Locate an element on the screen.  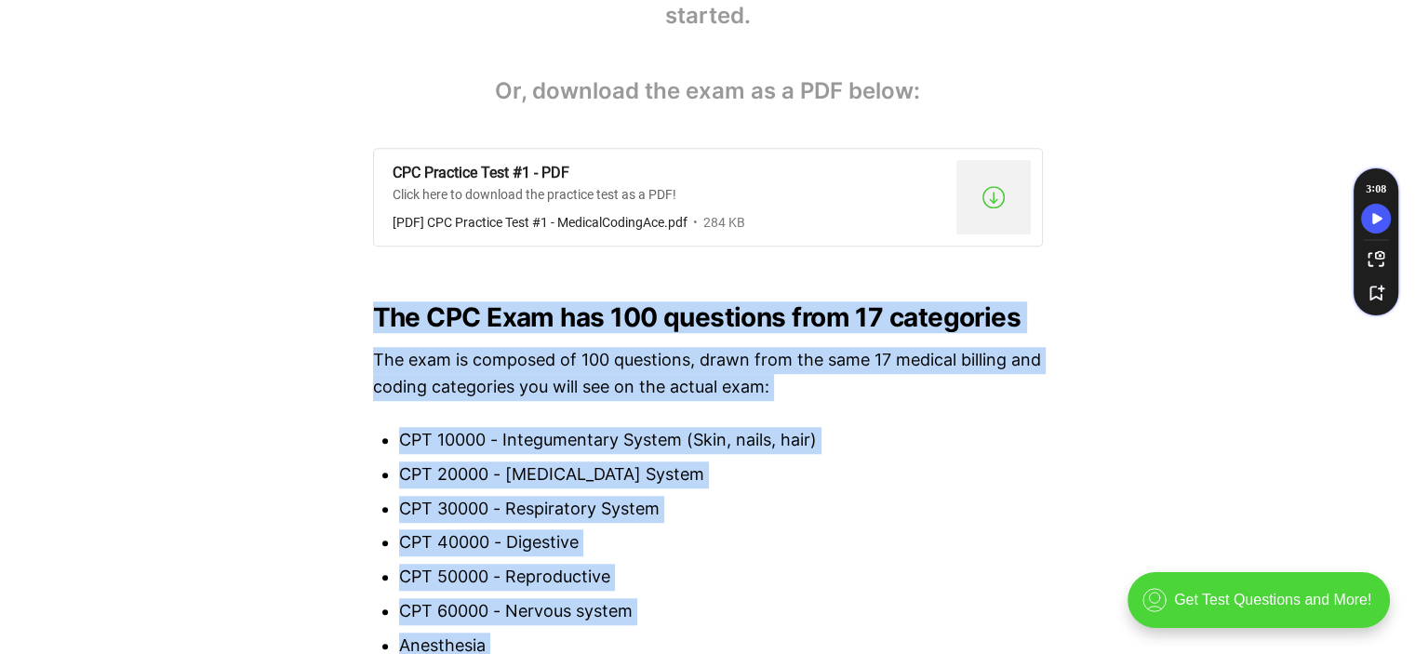
div: CPC Practice Test #1 - PDF is located at coordinates (671, 173).